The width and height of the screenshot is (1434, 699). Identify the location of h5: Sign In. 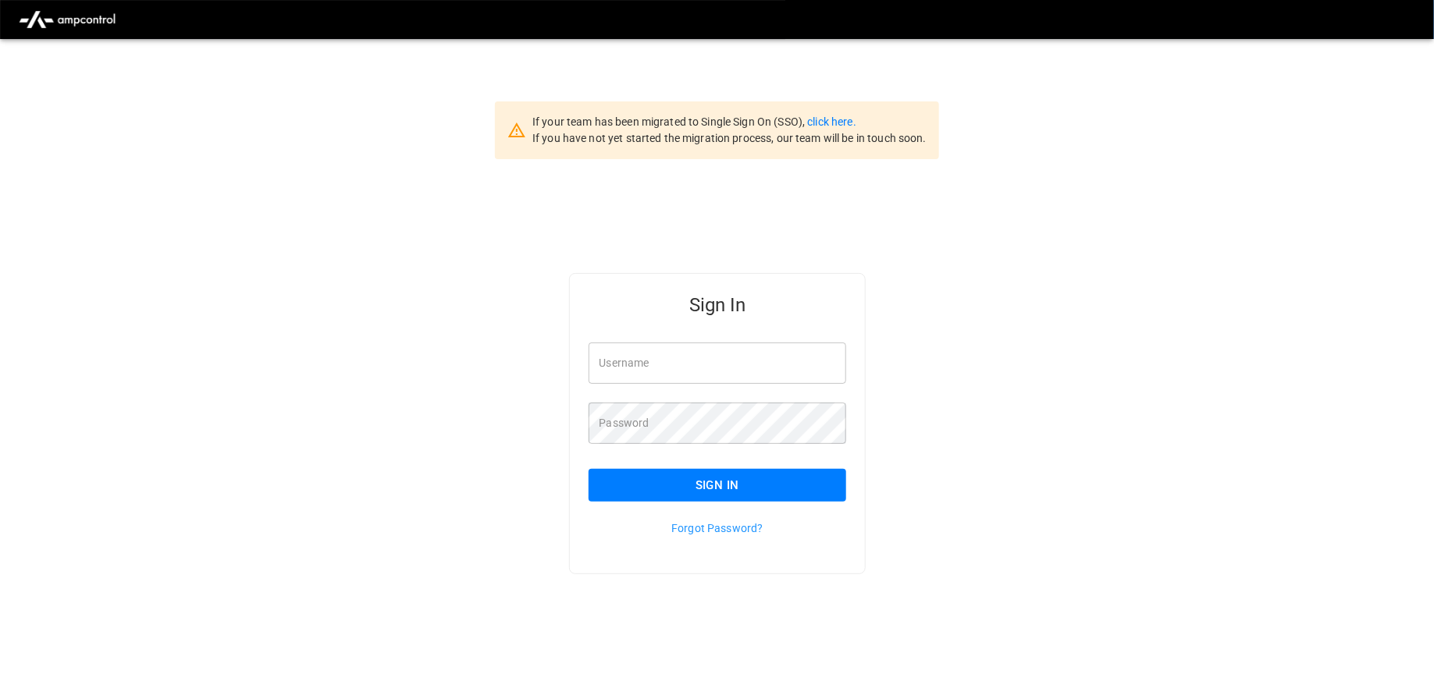
(717, 305).